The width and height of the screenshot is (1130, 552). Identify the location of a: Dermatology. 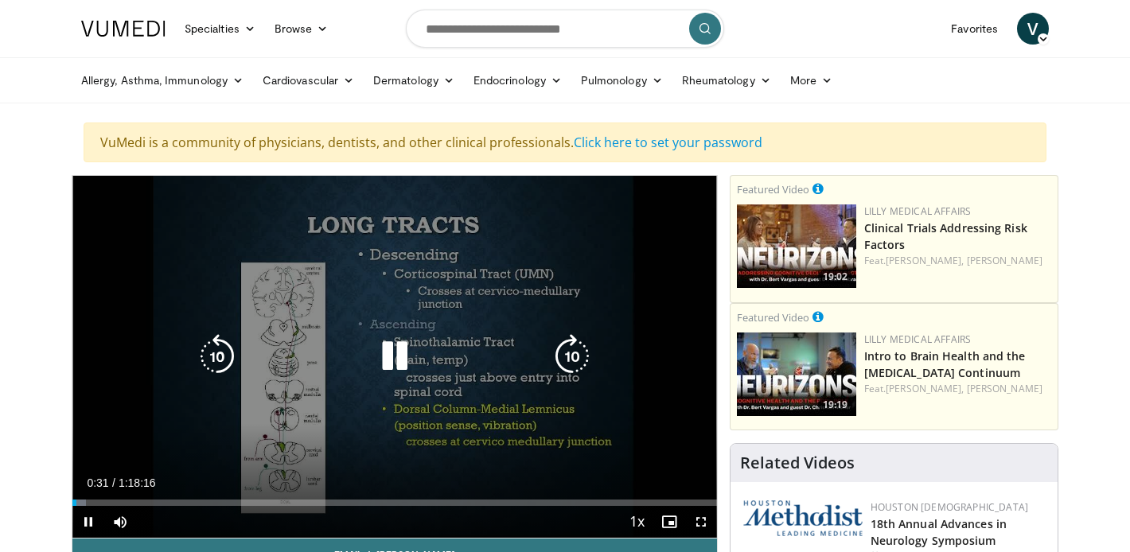
(414, 80).